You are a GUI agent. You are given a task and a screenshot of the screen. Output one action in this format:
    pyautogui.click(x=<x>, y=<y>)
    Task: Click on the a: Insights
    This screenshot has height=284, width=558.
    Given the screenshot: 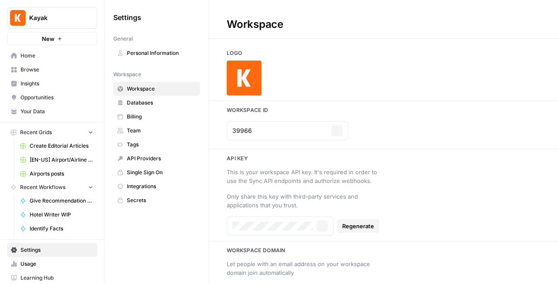 What is the action you would take?
    pyautogui.click(x=52, y=84)
    